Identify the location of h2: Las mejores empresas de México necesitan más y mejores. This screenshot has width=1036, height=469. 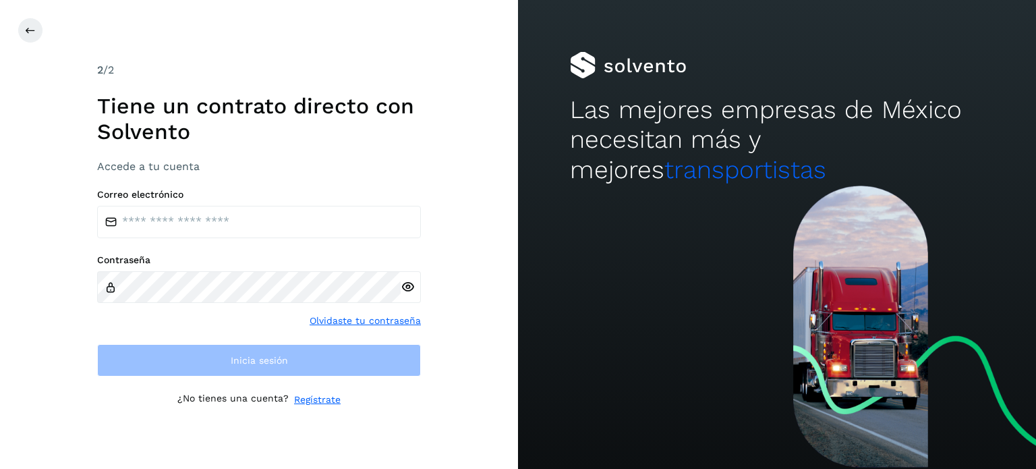
(777, 140).